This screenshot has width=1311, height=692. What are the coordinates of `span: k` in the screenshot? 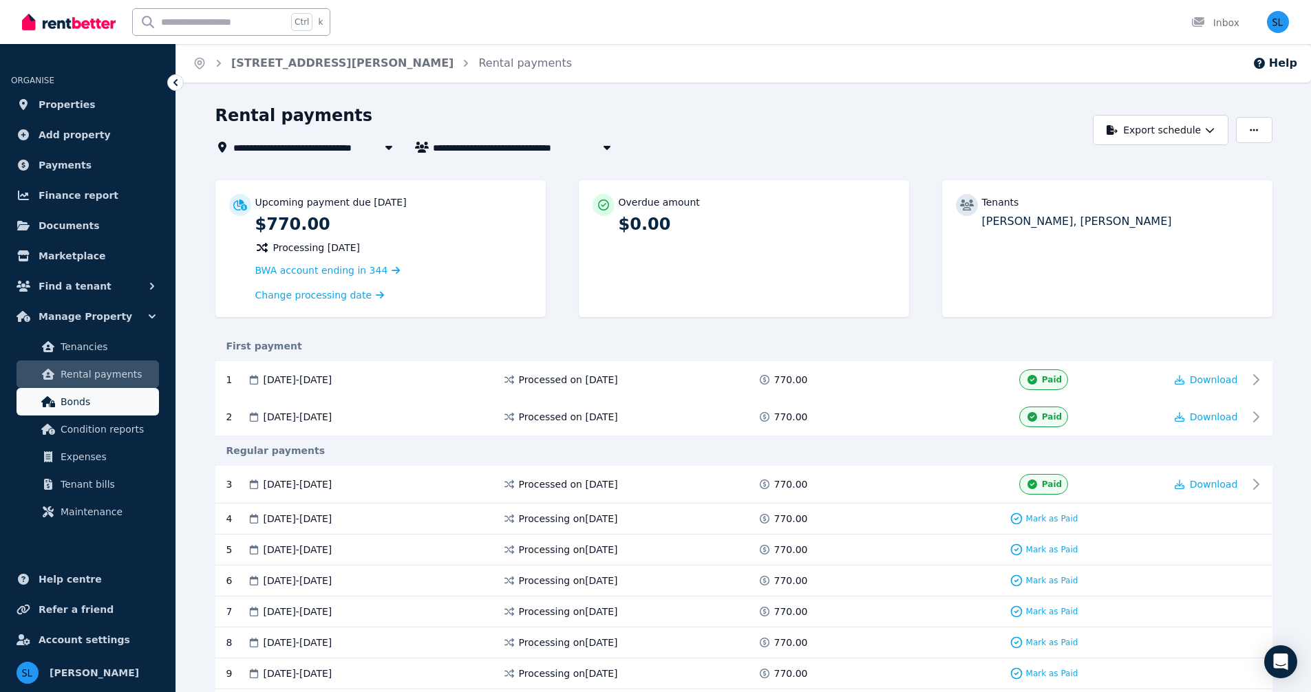 It's located at (320, 22).